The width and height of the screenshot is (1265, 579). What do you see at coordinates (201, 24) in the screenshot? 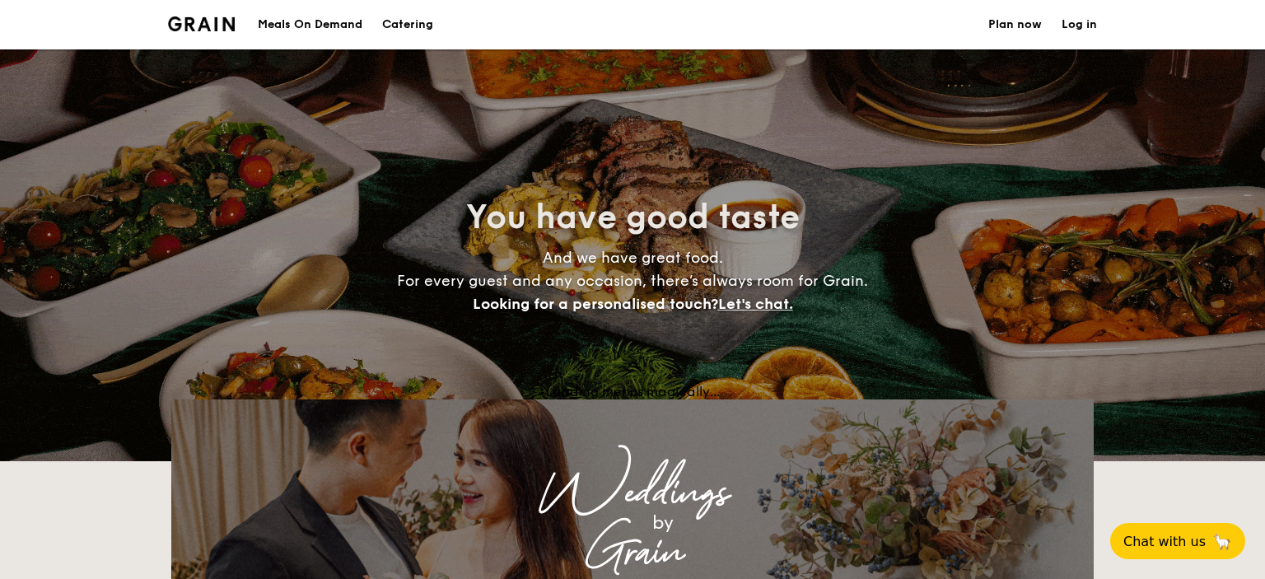
I see `img: Grain` at bounding box center [201, 24].